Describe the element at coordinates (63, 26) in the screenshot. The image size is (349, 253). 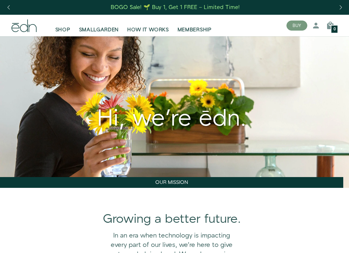
I see `a: SHOP` at that location.